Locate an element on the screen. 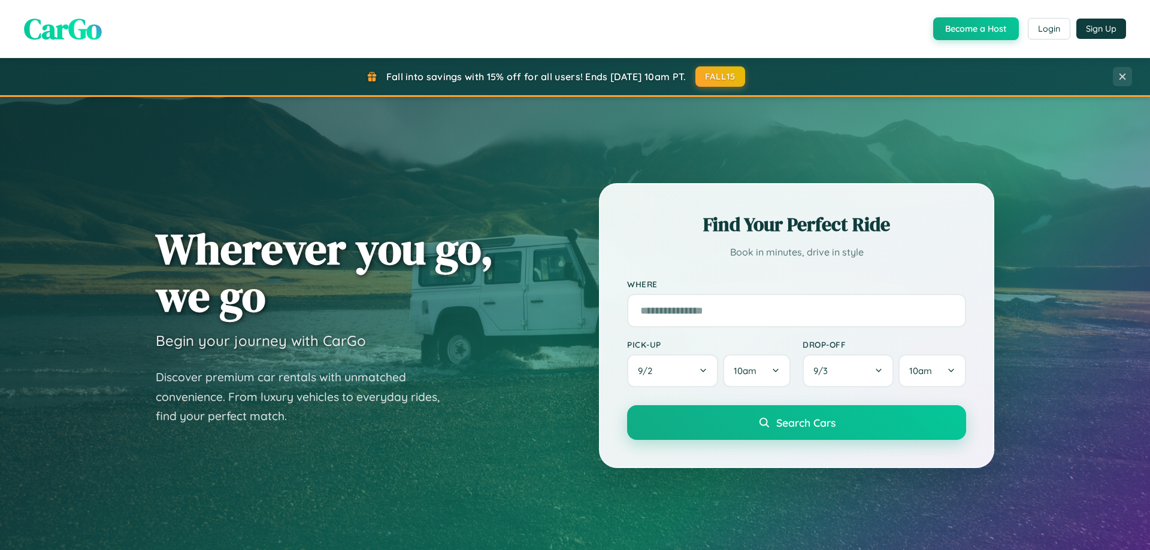  span: 9 / 2 is located at coordinates (648, 371).